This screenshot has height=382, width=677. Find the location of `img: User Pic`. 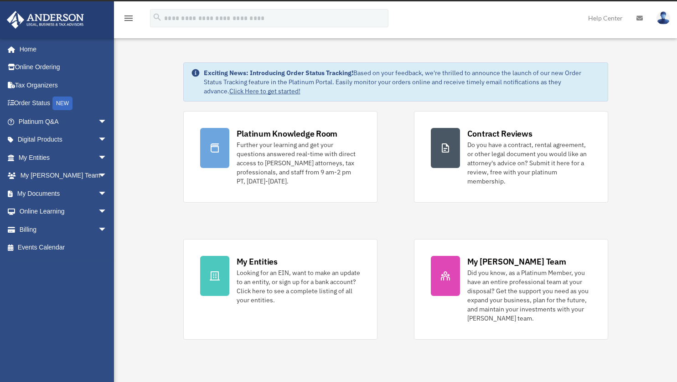

img: User Pic is located at coordinates (663, 18).